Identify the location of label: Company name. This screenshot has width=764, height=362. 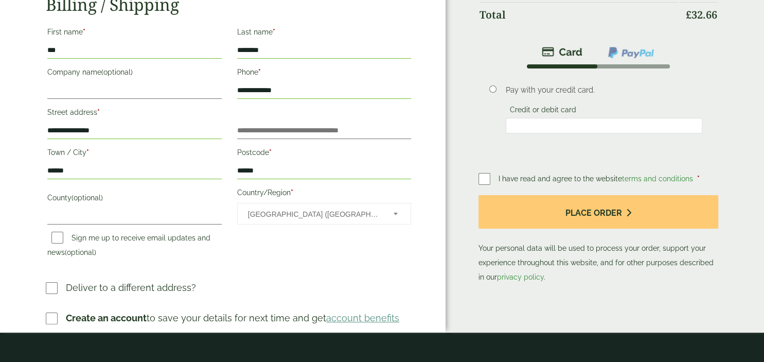
(134, 74).